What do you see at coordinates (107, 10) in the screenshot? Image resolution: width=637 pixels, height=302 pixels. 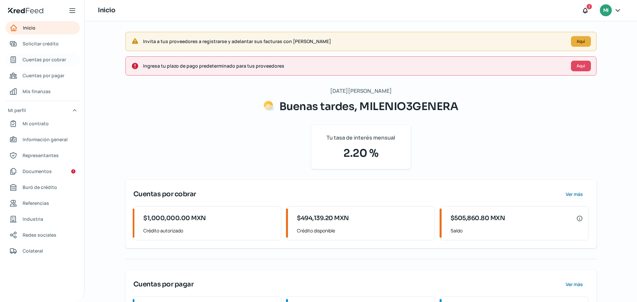 I see `h1: Inicio` at bounding box center [107, 10].